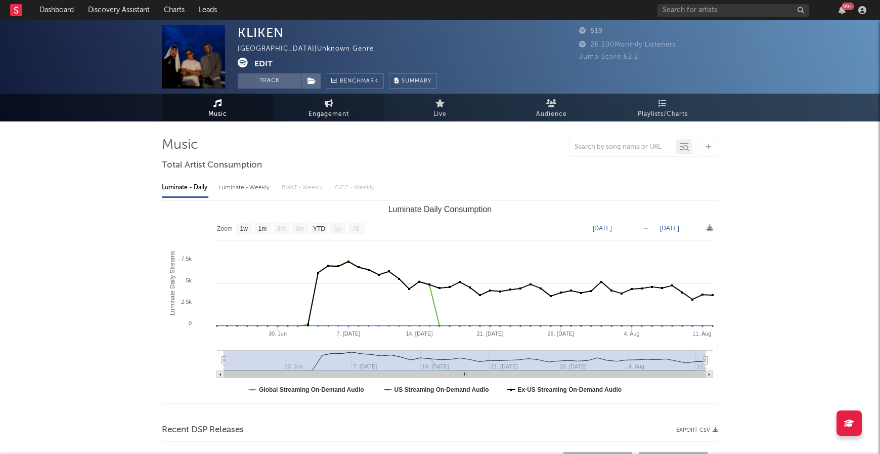 The width and height of the screenshot is (880, 454). Describe the element at coordinates (338, 229) in the screenshot. I see `text: 1y` at that location.